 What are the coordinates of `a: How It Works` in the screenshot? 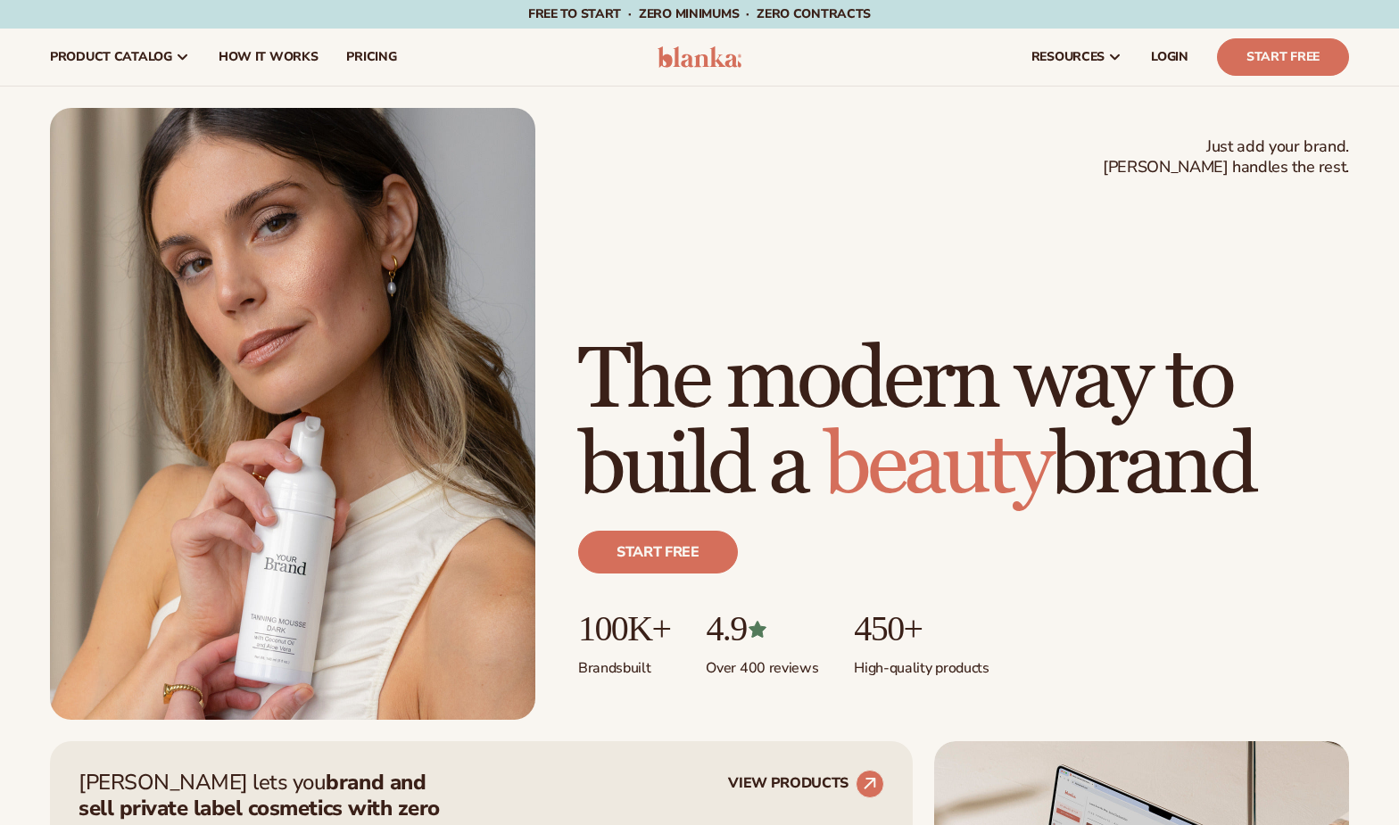 It's located at (269, 57).